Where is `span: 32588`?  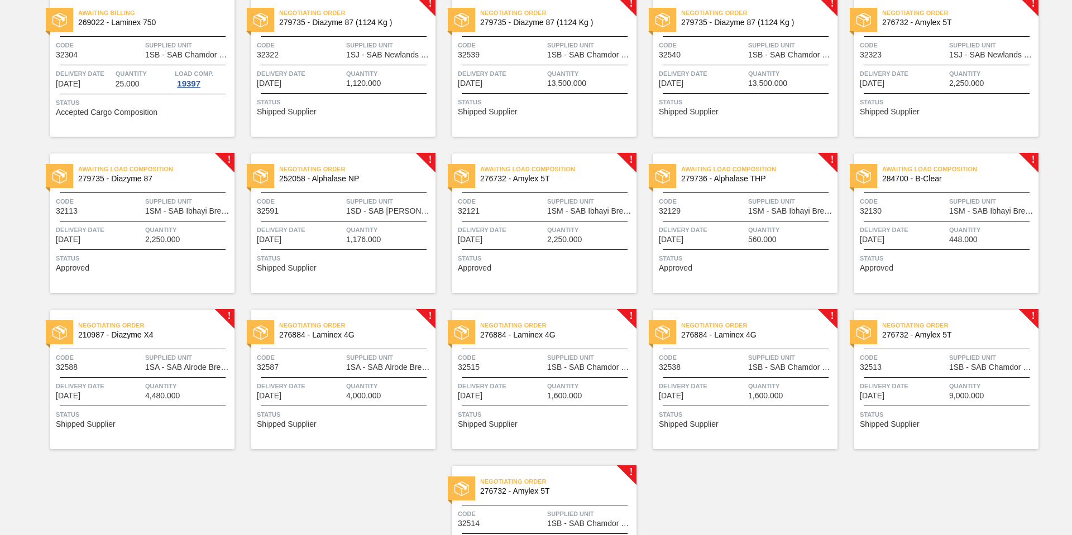
span: 32588 is located at coordinates (66, 367).